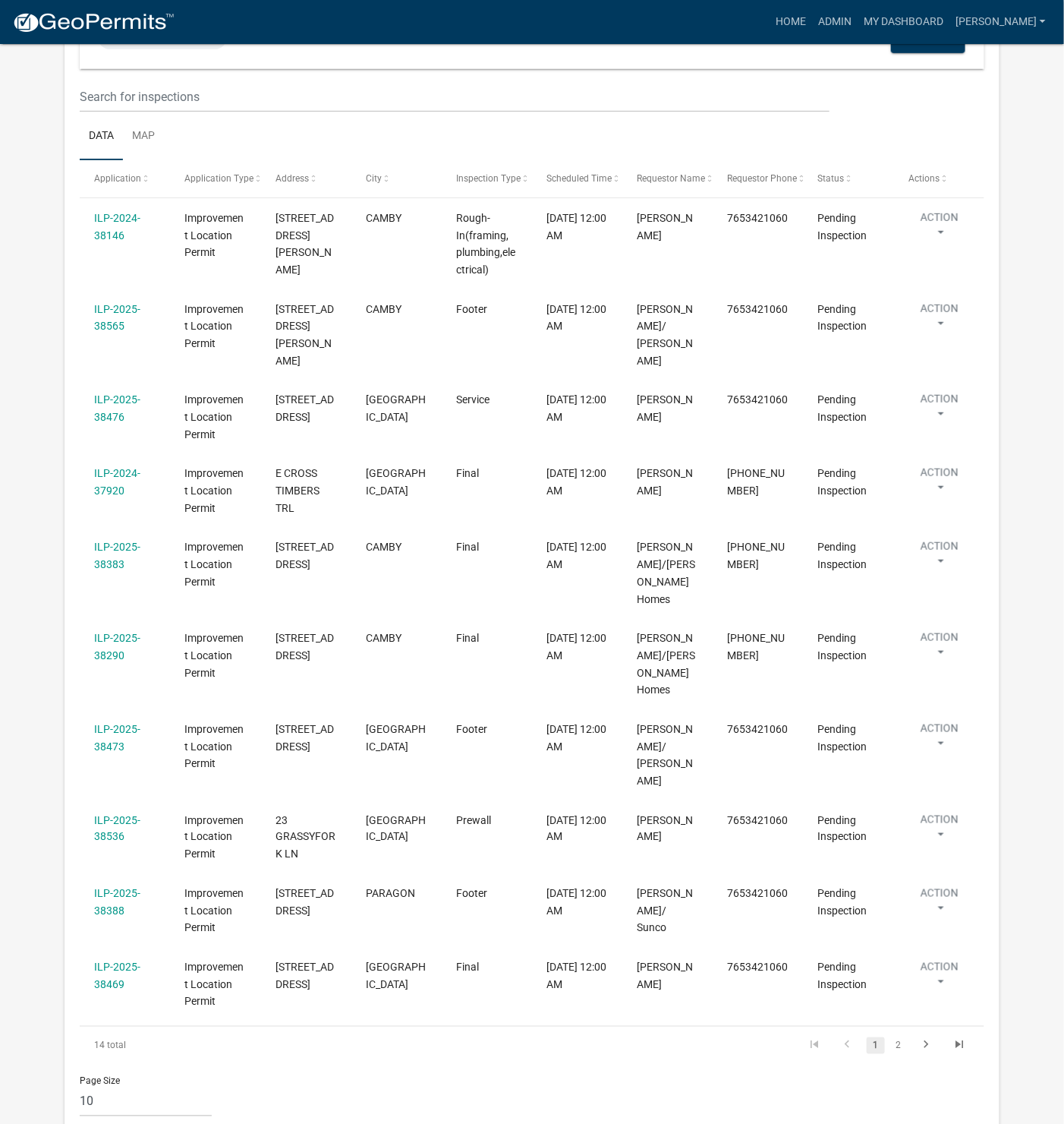  I want to click on div: 14 total, so click(169, 1046).